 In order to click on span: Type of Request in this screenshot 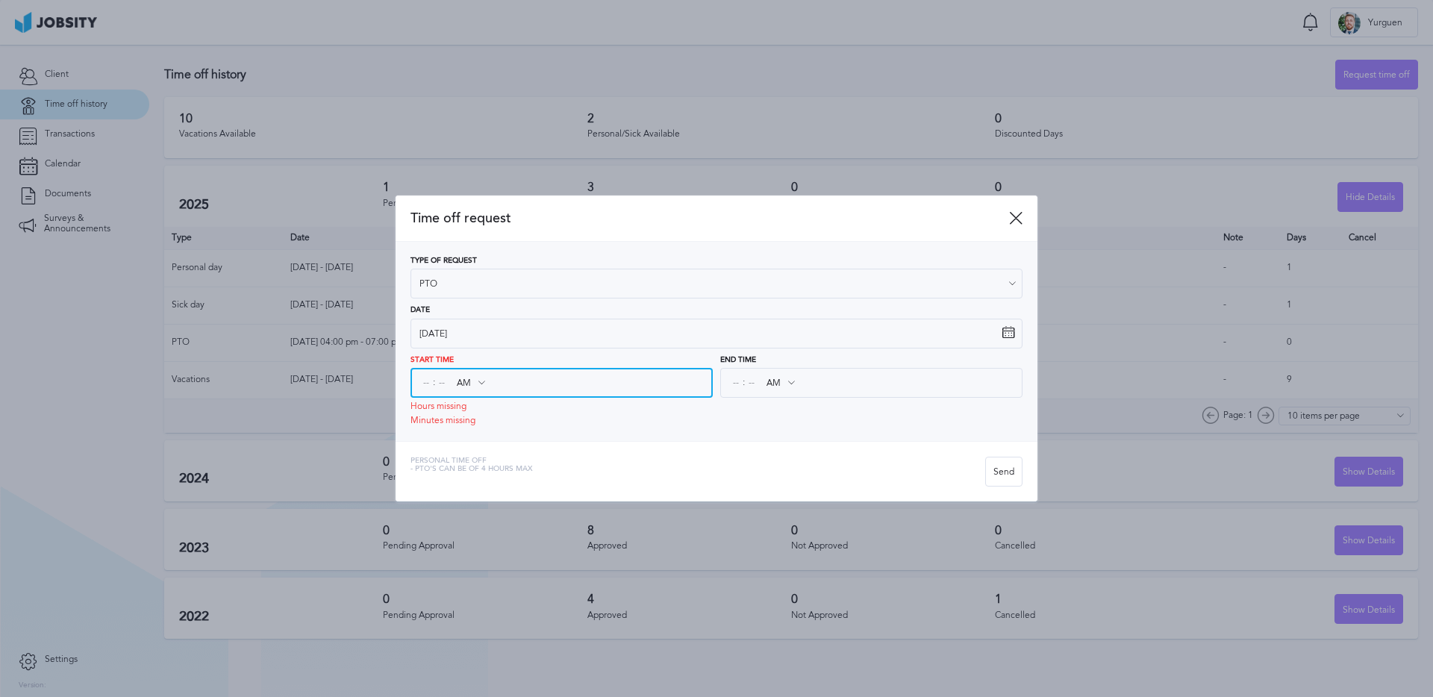, I will do `click(443, 261)`.